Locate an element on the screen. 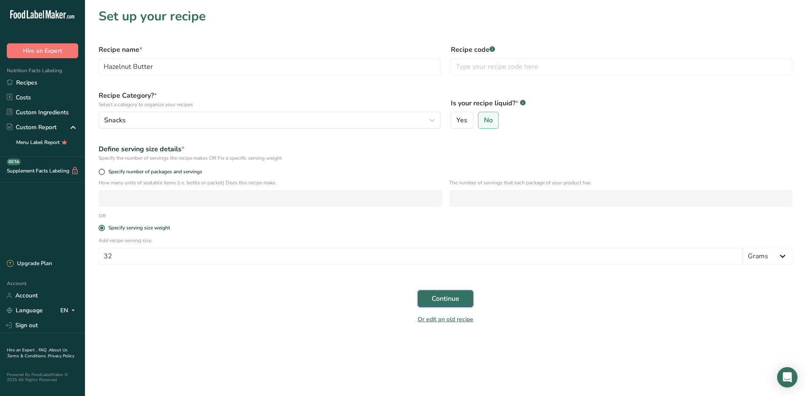  span: Snacks is located at coordinates (115, 120).